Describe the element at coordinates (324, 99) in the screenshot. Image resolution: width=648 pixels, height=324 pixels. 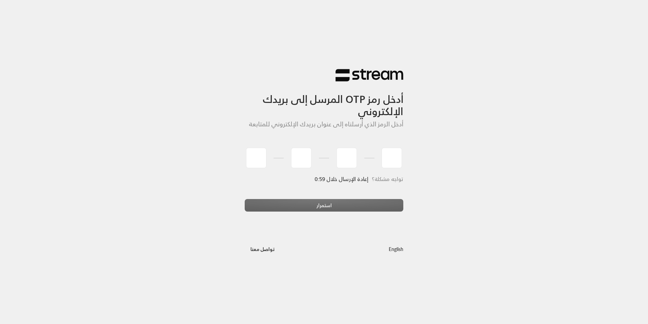
I see `h3: أدخل رمز OTP المرسل إلى بريدك الإلكتروني` at that location.